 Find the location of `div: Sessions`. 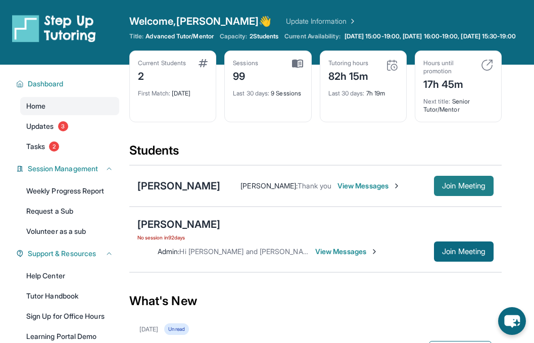

div: Sessions is located at coordinates (246, 63).